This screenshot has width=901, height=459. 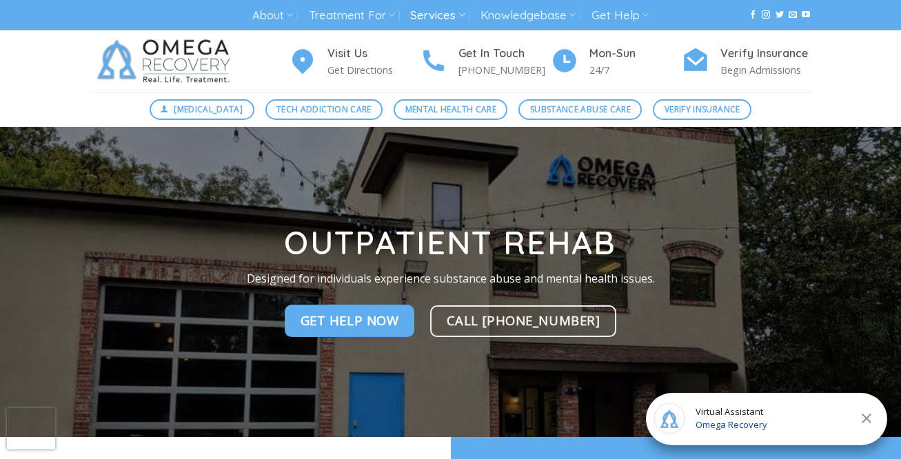 What do you see at coordinates (779, 15) in the screenshot?
I see `a: Follow on Twitter` at bounding box center [779, 15].